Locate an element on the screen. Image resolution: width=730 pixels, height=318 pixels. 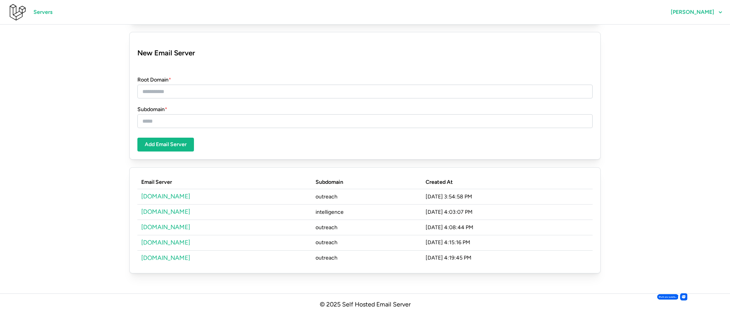
th: Created At is located at coordinates (507, 182).